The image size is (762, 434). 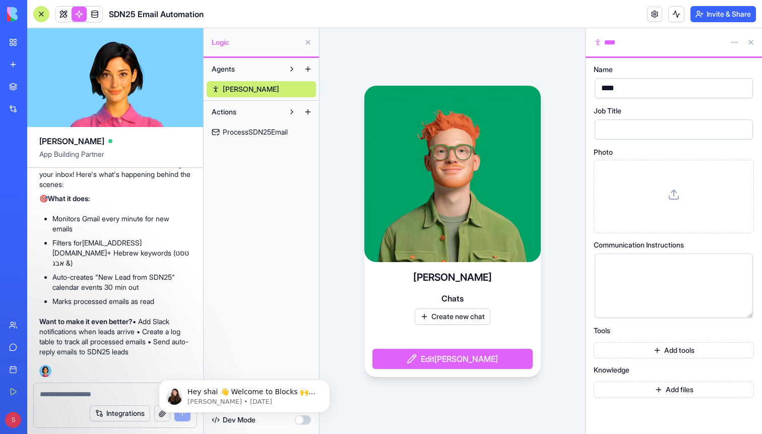 I want to click on span: Name, so click(x=604, y=70).